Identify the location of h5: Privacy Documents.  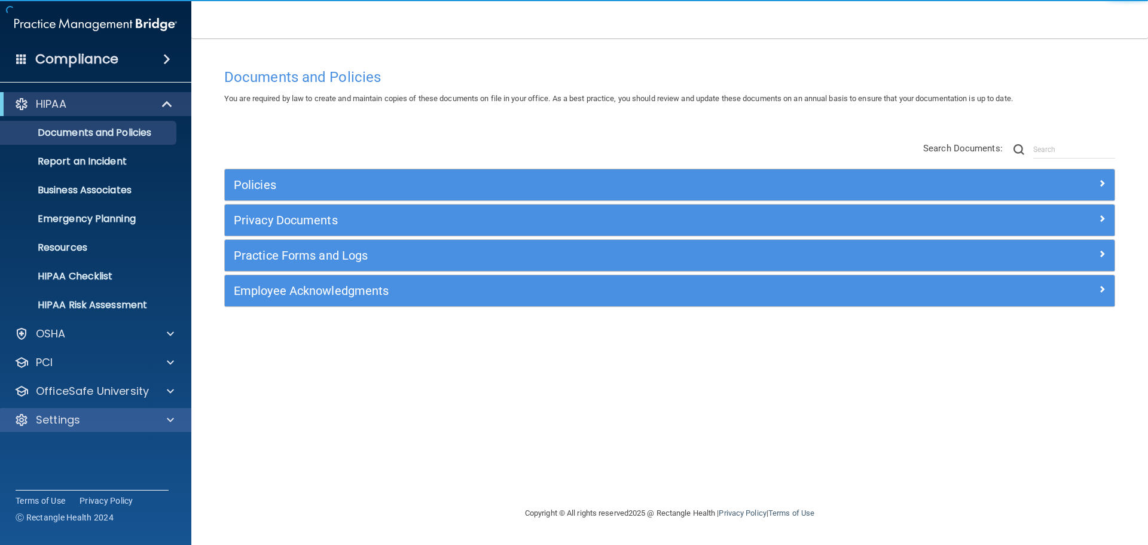
(558, 220).